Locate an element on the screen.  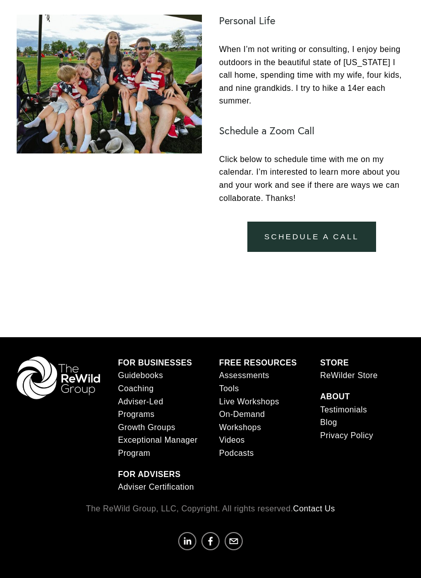
a: Lindsay Hanzlik is located at coordinates (187, 541).